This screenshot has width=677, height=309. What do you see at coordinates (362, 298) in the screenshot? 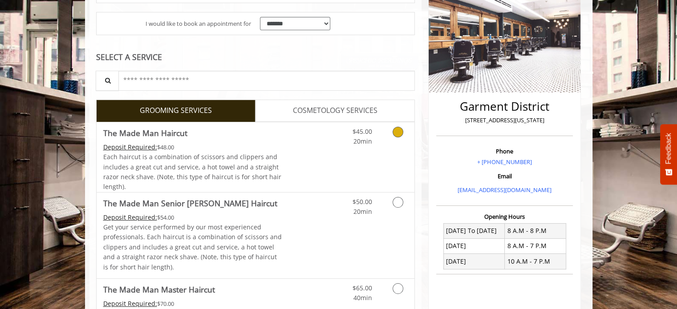
I see `span: 40min` at bounding box center [362, 298].